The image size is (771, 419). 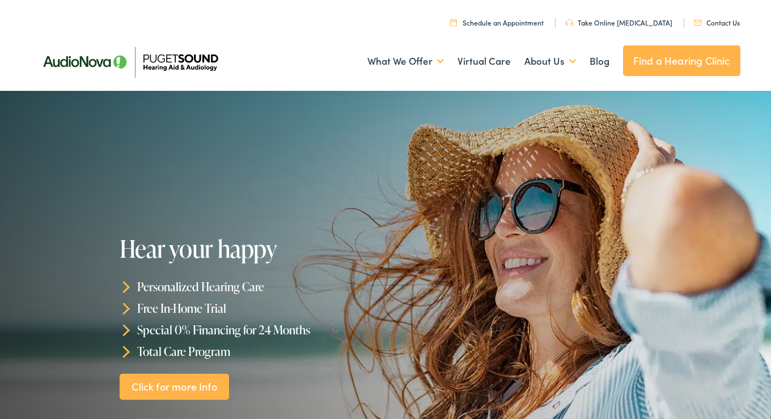 What do you see at coordinates (497, 22) in the screenshot?
I see `a: Schedule an Appointment` at bounding box center [497, 22].